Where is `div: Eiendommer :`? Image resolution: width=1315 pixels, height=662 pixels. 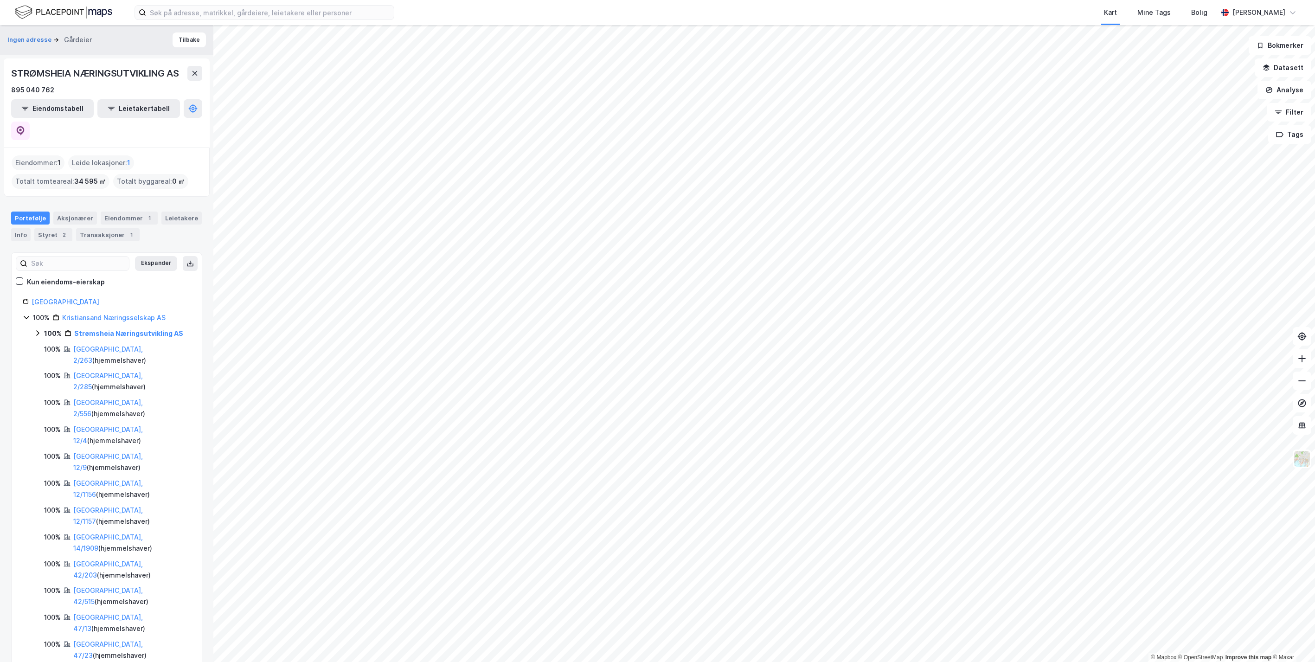 div: Eiendommer : is located at coordinates (38, 163).